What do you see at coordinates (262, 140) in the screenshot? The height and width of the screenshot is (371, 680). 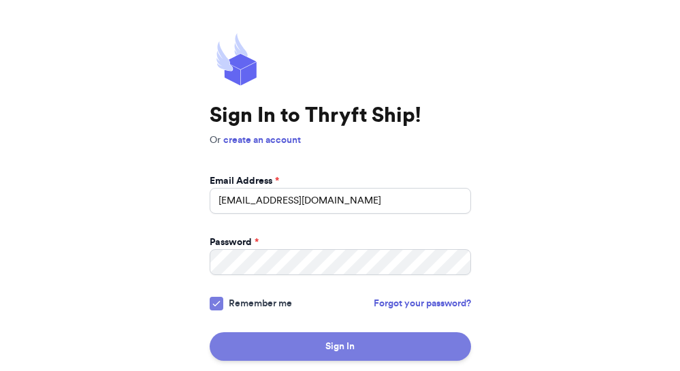 I see `a: create an account` at bounding box center [262, 140].